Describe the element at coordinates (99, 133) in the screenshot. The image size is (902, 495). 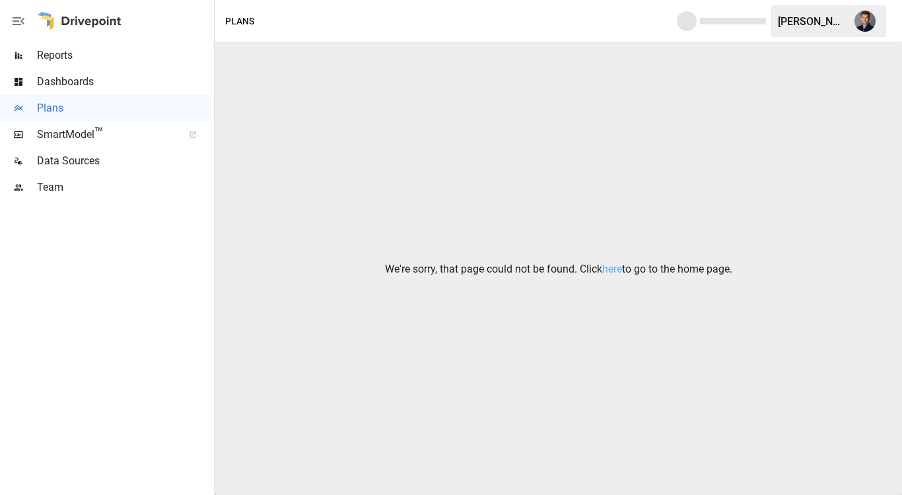
I see `span: ™` at that location.